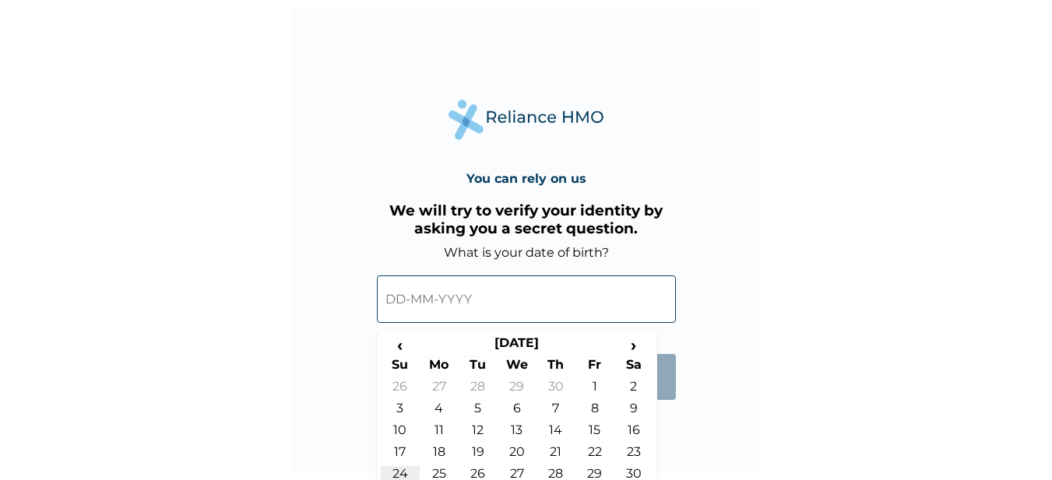 The image size is (1052, 480). I want to click on th: We, so click(517, 368).